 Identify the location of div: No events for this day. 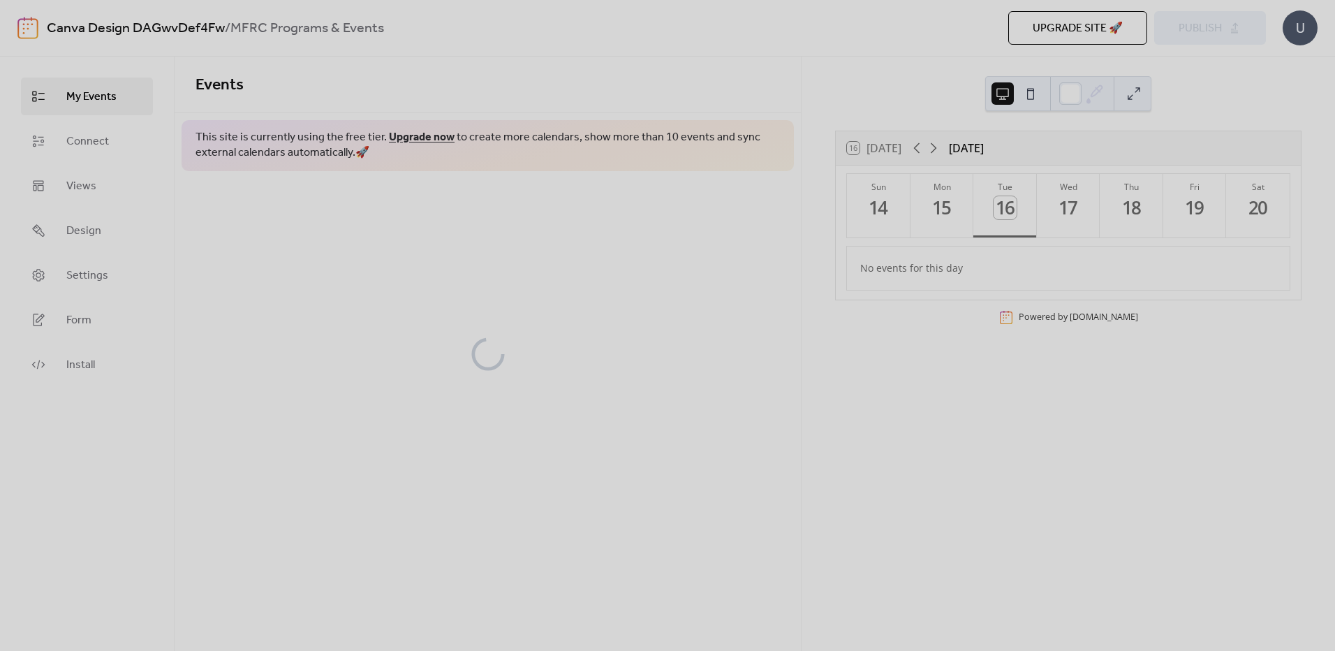
(1069, 268).